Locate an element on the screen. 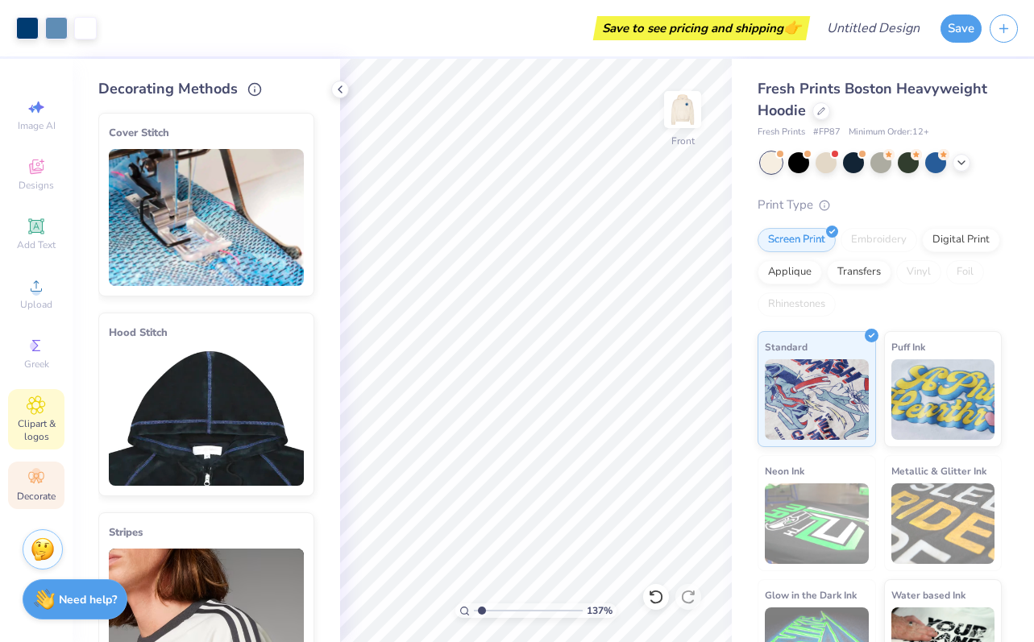 Image resolution: width=1034 pixels, height=642 pixels. img: Front is located at coordinates (682, 110).